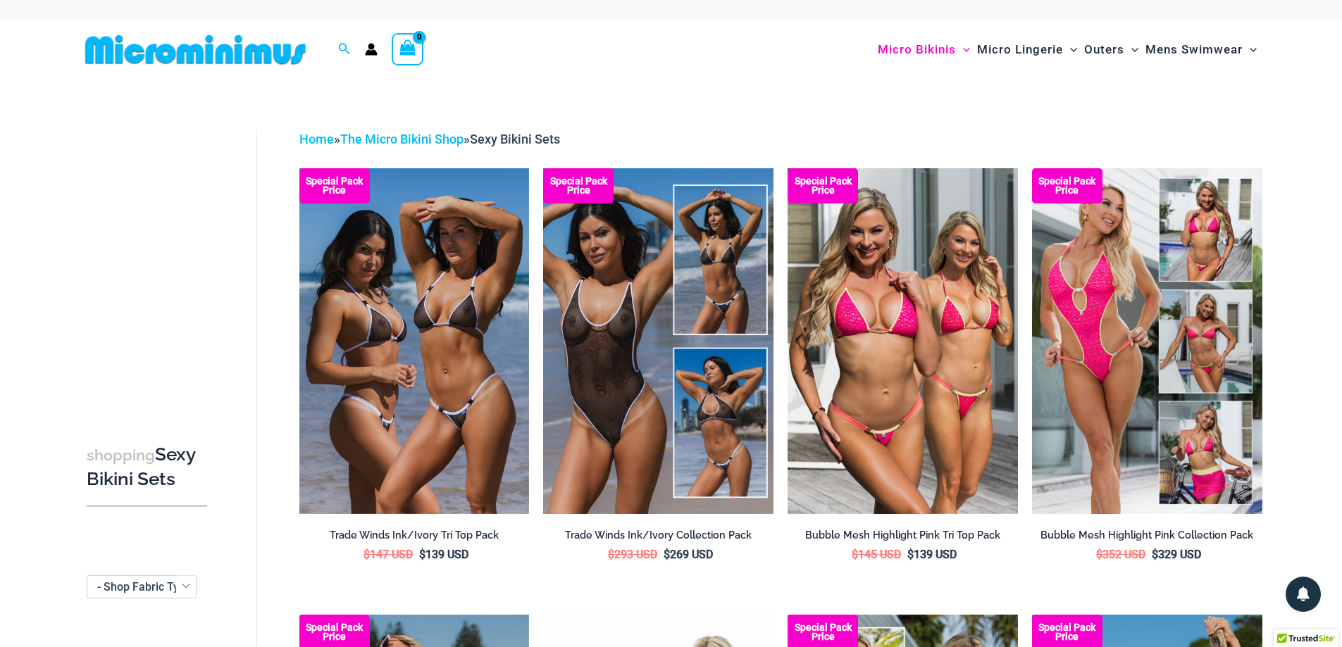 Image resolution: width=1342 pixels, height=647 pixels. I want to click on a: Trade Winds Ink/Ivory Tri Top Pack, so click(414, 538).